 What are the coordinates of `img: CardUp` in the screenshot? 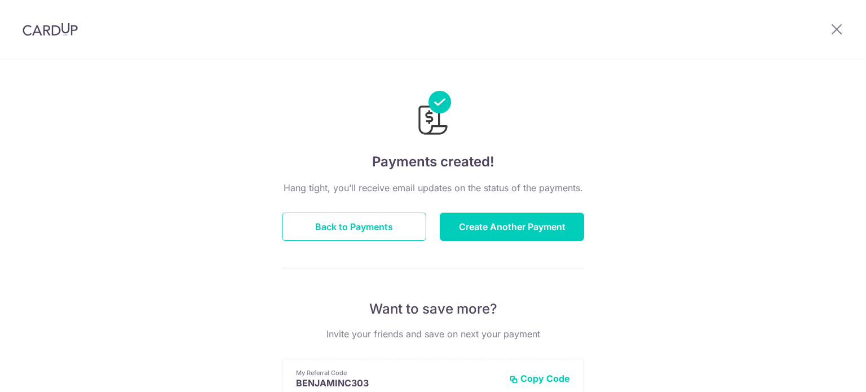 It's located at (50, 29).